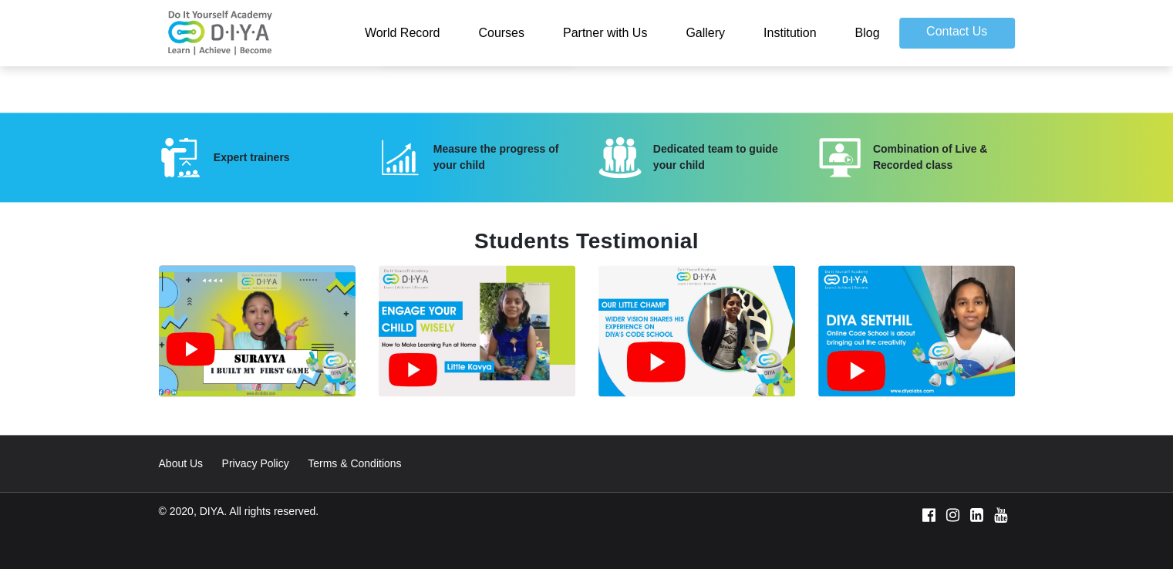 This screenshot has height=569, width=1173. Describe the element at coordinates (477, 331) in the screenshot. I see `img: kavya.jpg` at that location.